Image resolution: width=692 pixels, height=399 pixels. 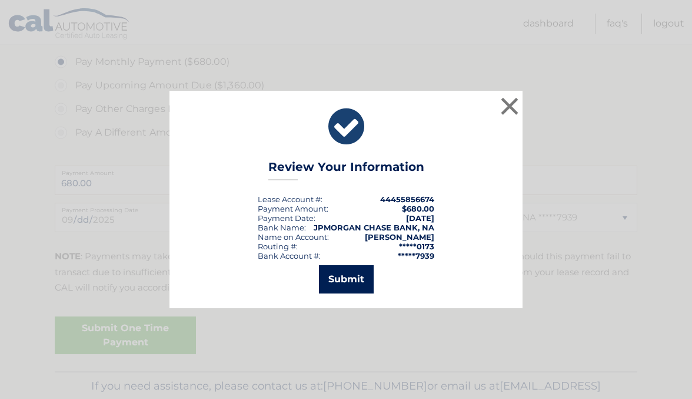 I want to click on div: Lease Account #:, so click(x=290, y=199).